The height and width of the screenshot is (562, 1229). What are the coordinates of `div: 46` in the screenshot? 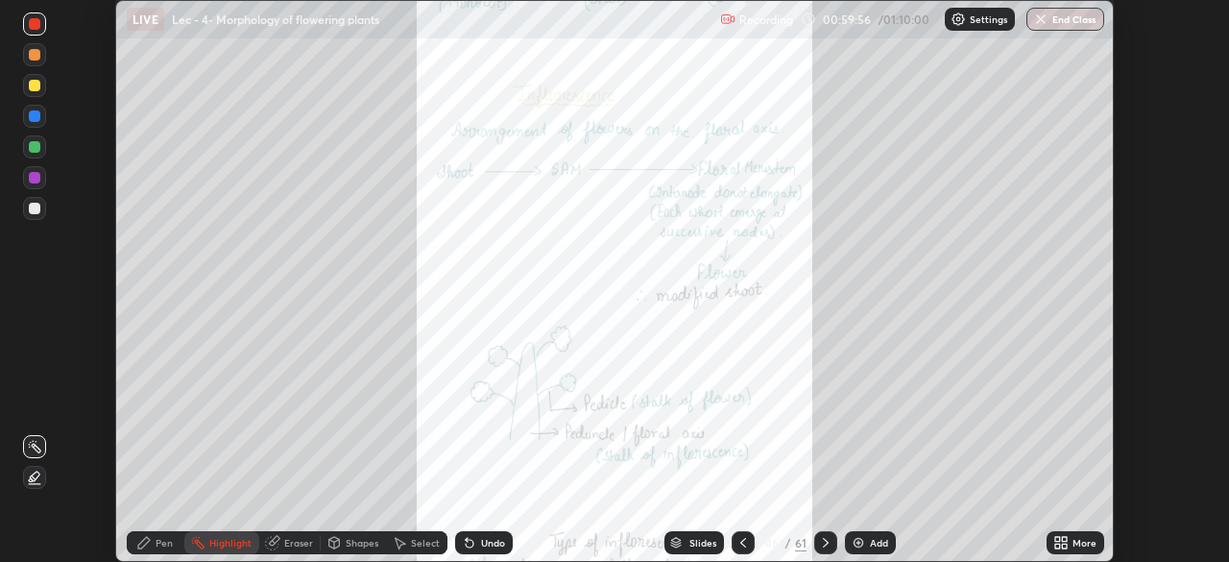 It's located at (772, 543).